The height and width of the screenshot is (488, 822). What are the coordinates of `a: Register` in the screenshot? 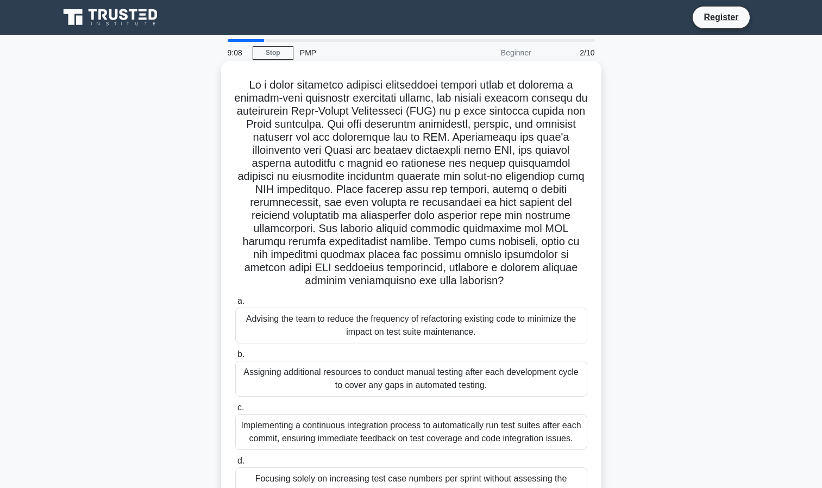 It's located at (721, 17).